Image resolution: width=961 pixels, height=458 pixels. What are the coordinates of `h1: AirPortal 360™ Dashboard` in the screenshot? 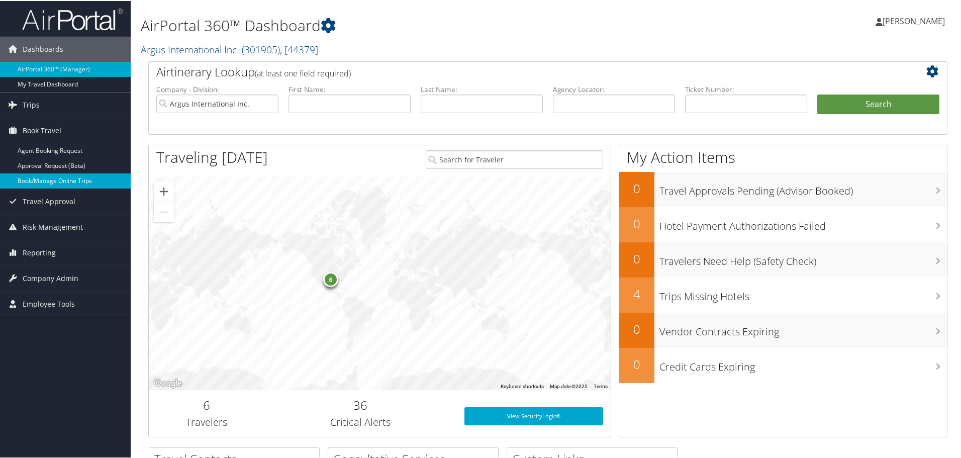 It's located at (412, 25).